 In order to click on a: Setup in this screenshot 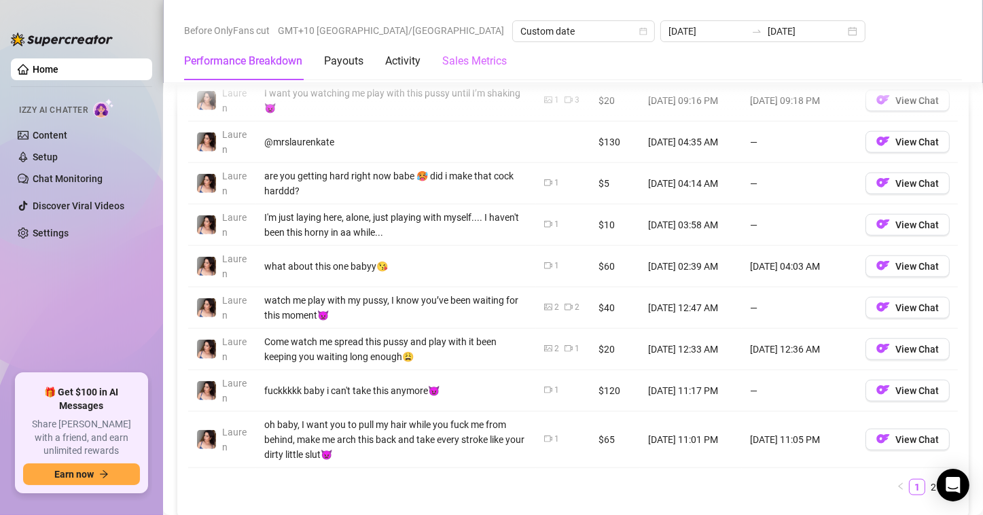, I will do `click(45, 157)`.